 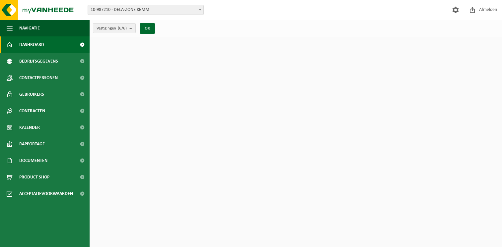 What do you see at coordinates (111, 29) in the screenshot?
I see `span: Vestigingen` at bounding box center [111, 29].